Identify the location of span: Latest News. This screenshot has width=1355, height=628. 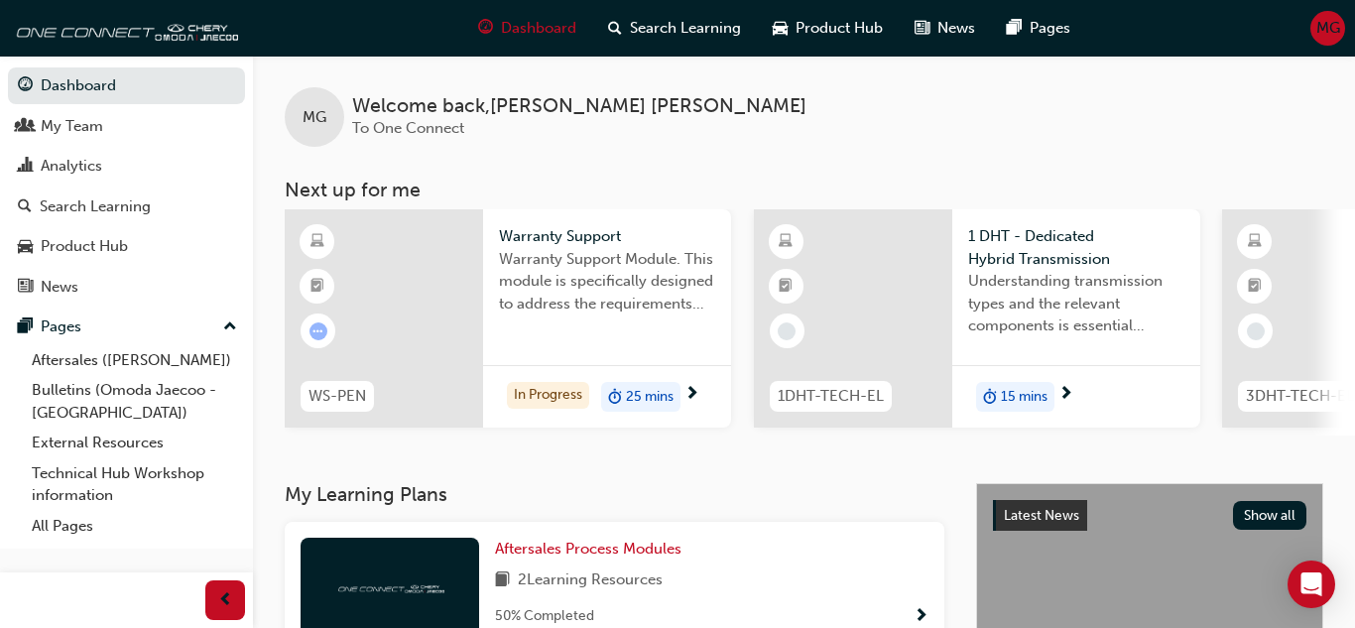
(1042, 515).